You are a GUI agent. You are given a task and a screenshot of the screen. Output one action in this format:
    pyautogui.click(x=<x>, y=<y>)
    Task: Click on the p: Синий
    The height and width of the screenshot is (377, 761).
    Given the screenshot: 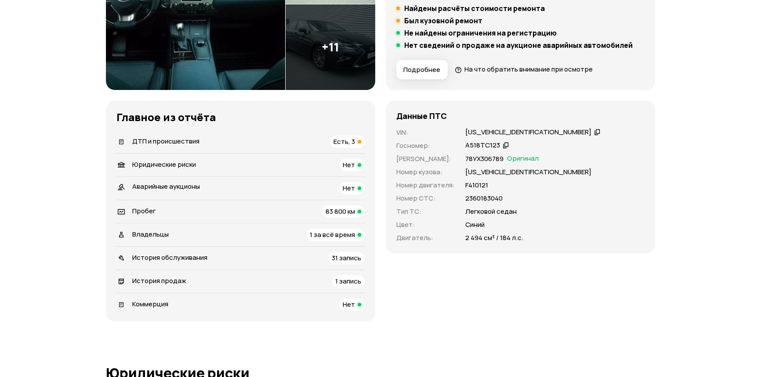 What is the action you would take?
    pyautogui.click(x=475, y=225)
    